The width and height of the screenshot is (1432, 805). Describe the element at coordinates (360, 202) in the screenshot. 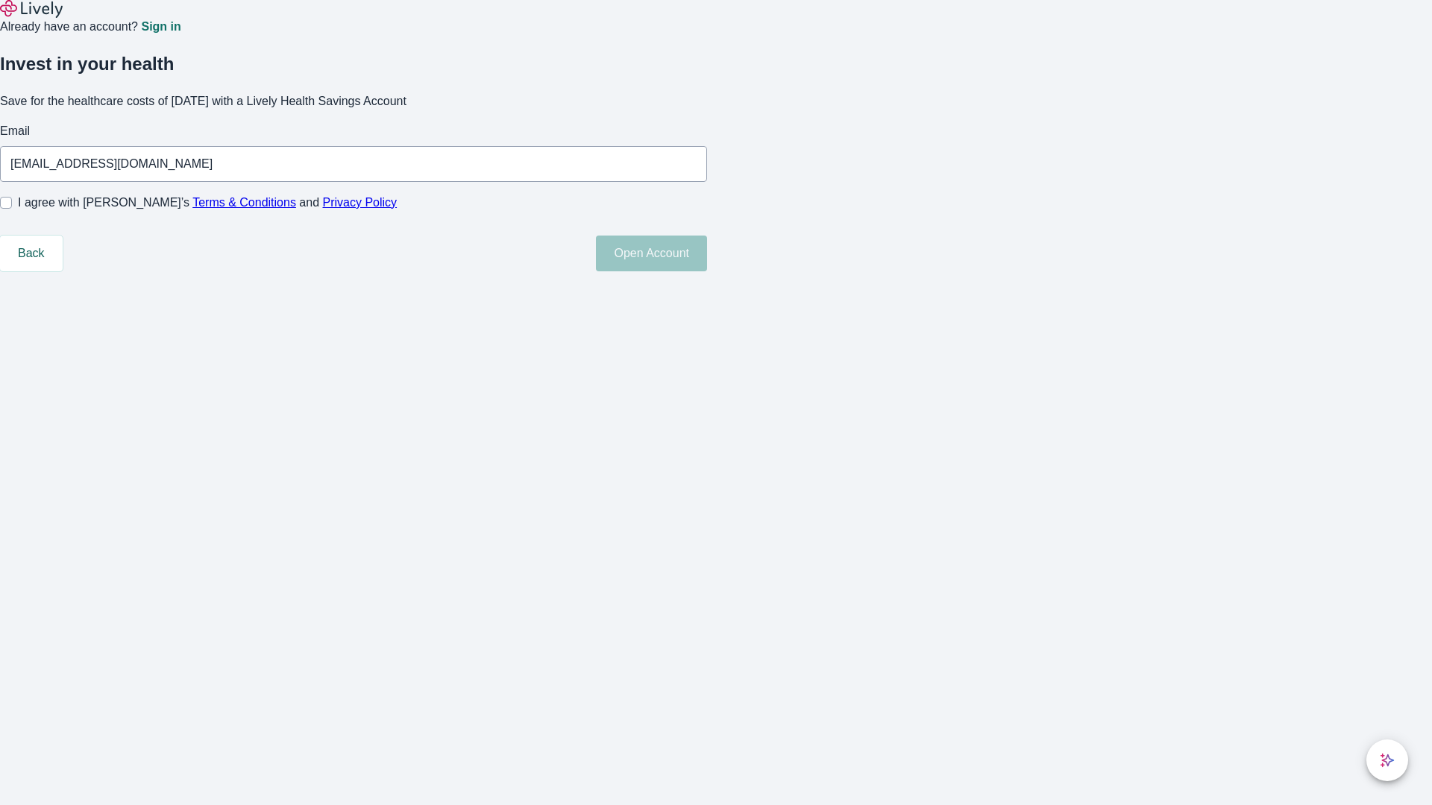

I see `a: Privacy Policy` at that location.